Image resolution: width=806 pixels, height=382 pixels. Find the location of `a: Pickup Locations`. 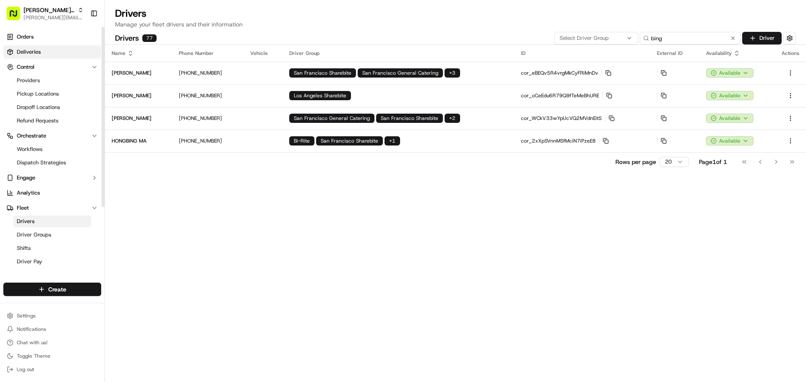

a: Pickup Locations is located at coordinates (52, 94).